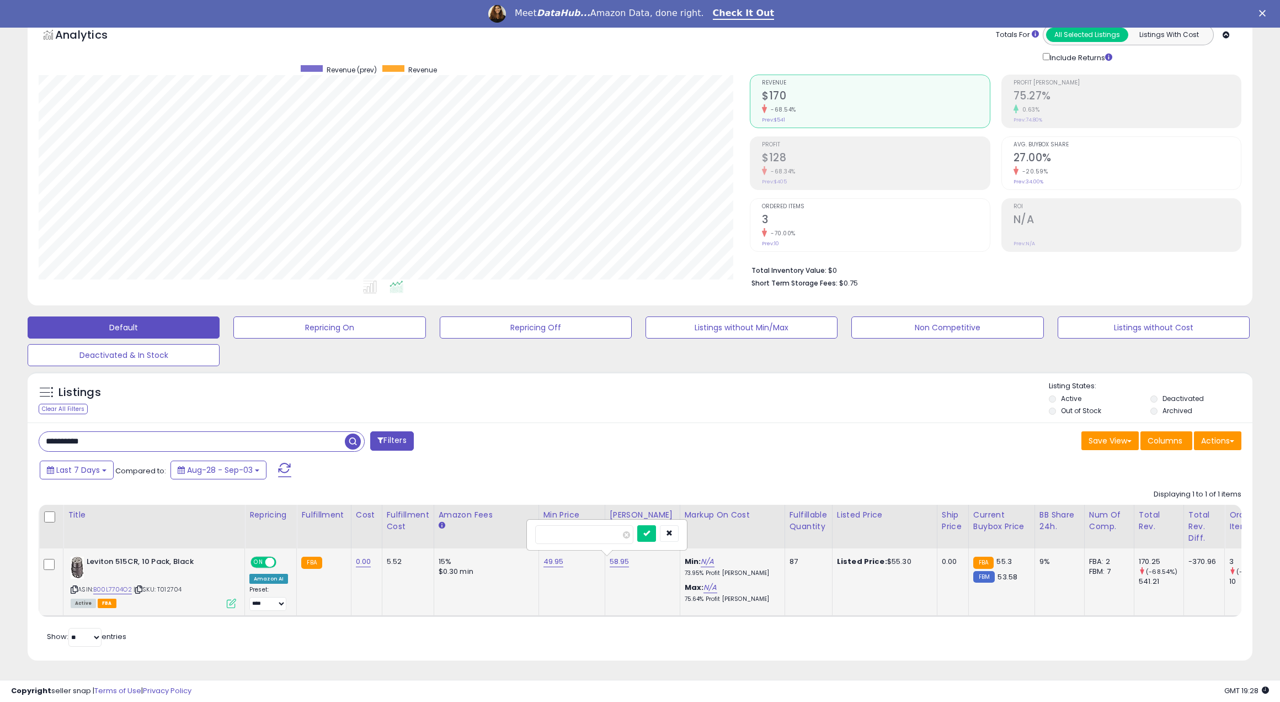  I want to click on small: Prev: 74.80%, so click(1028, 120).